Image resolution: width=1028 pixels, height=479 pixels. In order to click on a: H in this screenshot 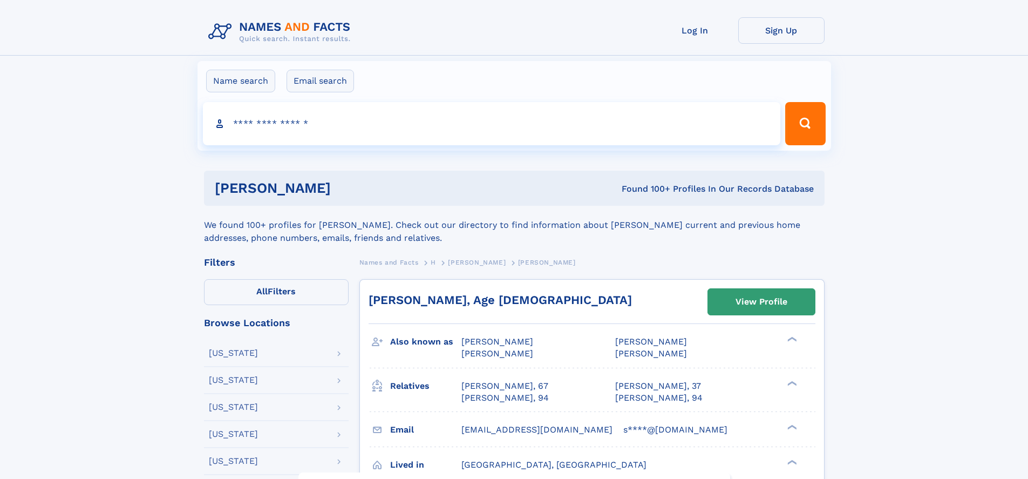, I will do `click(433, 262)`.